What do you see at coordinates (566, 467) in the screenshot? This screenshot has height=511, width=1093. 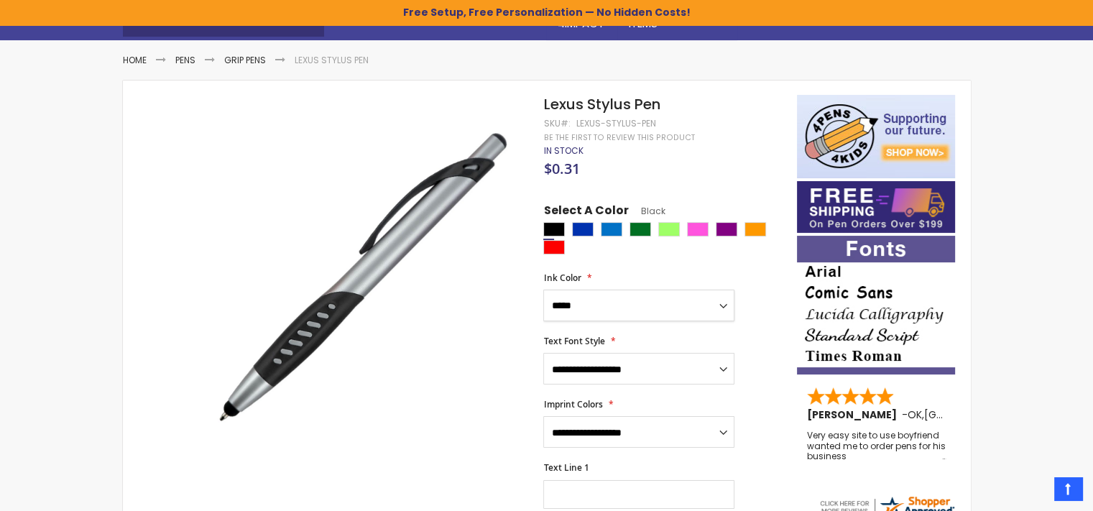 I see `span: Text Line 1` at bounding box center [566, 467].